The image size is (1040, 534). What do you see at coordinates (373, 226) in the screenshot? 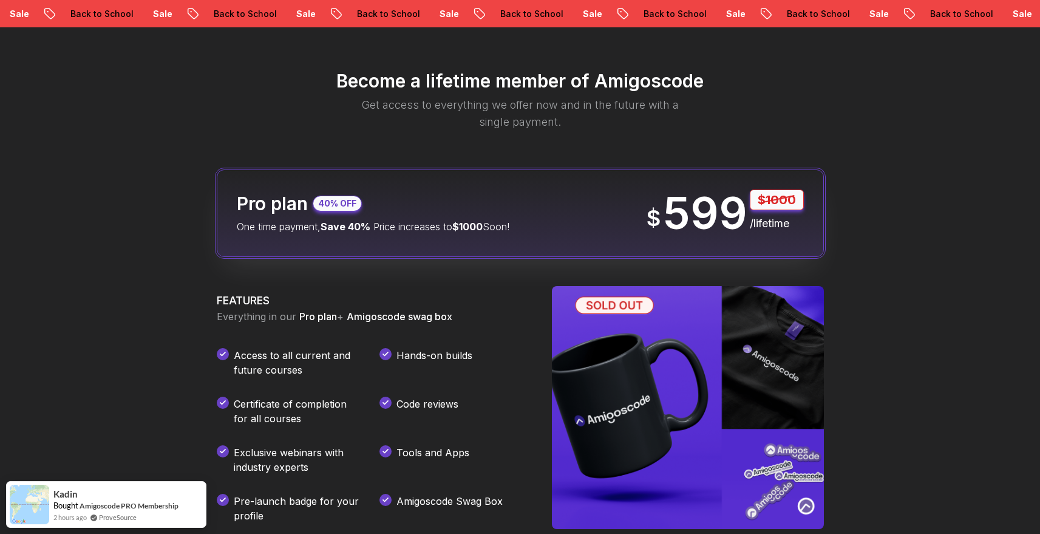
I see `p: One time payment, Price increases to Soon!` at bounding box center [373, 226].